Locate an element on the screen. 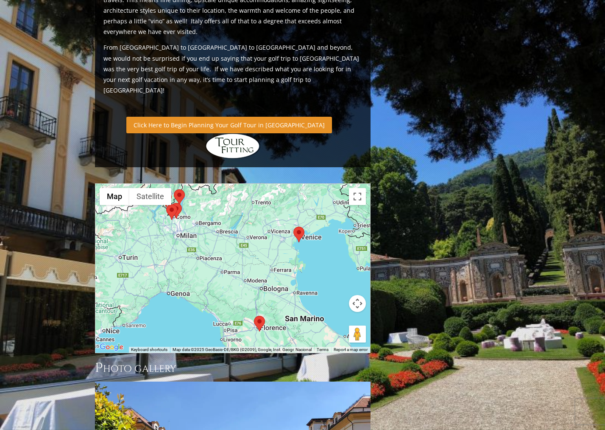 The height and width of the screenshot is (430, 605). a: Report a map error is located at coordinates (351, 349).